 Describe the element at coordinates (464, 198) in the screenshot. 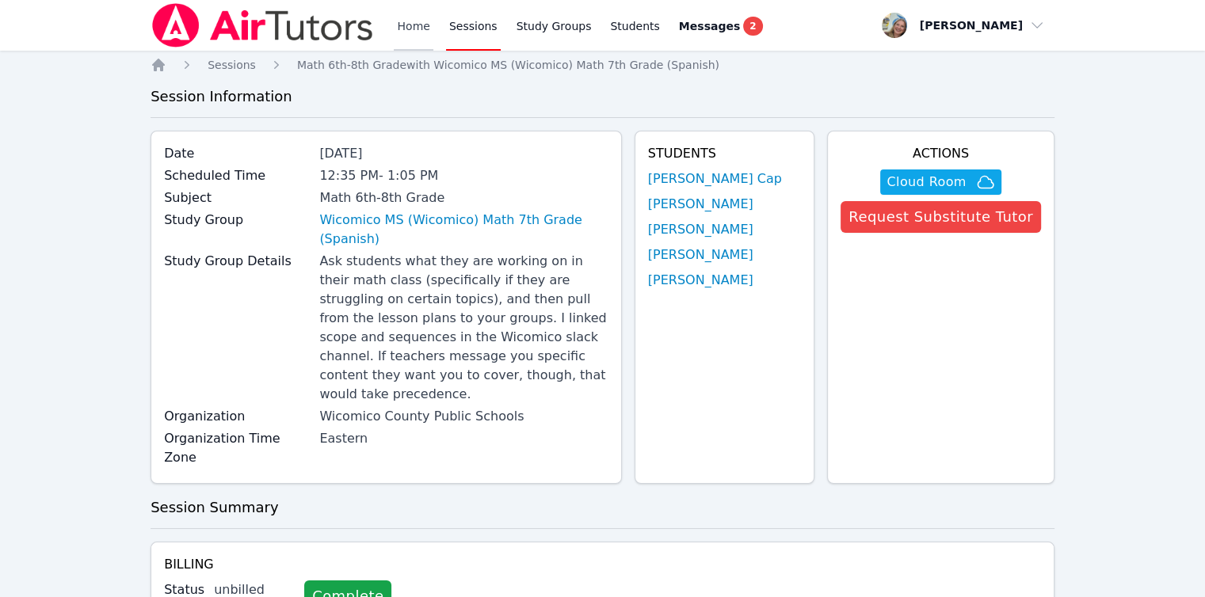

I see `div: Math 6th-8th Grade` at that location.